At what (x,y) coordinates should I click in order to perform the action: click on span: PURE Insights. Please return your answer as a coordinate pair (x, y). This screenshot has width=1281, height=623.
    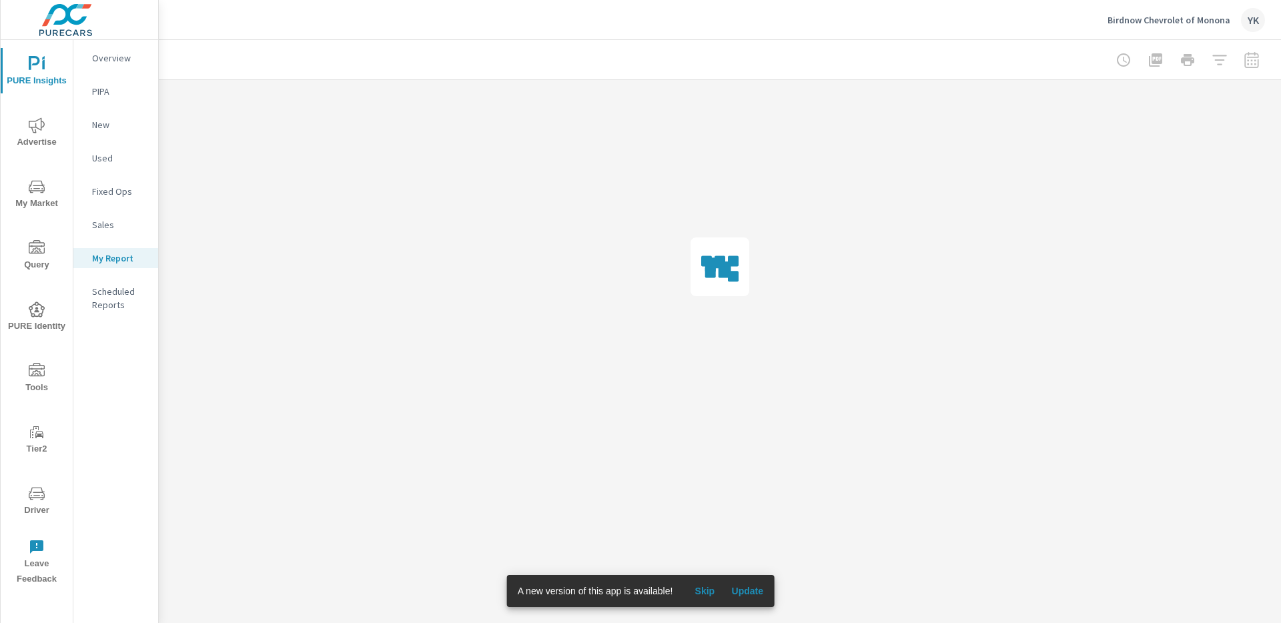
    Looking at the image, I should click on (37, 72).